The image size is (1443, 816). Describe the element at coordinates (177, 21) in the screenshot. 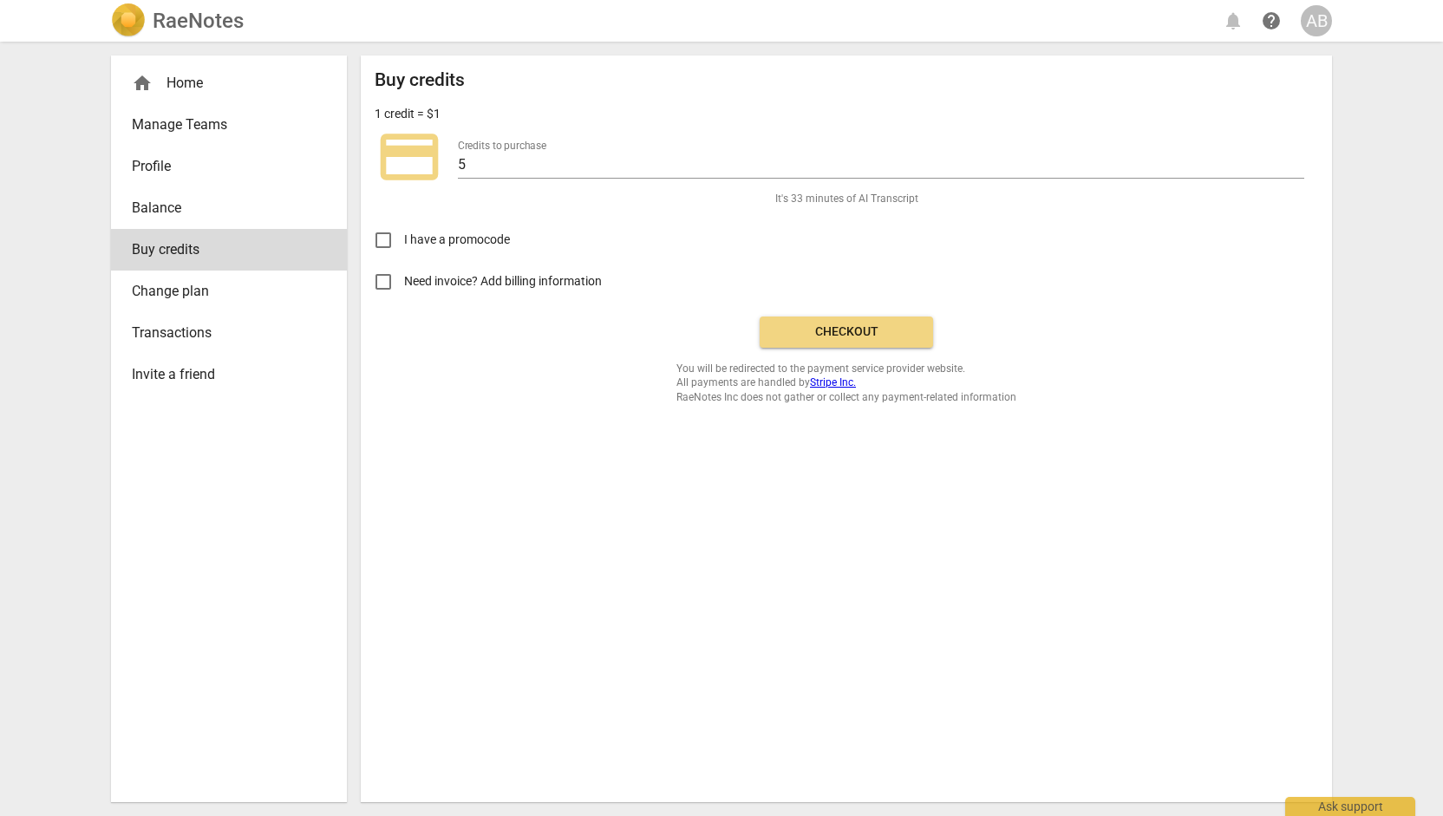

I see `a: LogoRaeNotes` at that location.